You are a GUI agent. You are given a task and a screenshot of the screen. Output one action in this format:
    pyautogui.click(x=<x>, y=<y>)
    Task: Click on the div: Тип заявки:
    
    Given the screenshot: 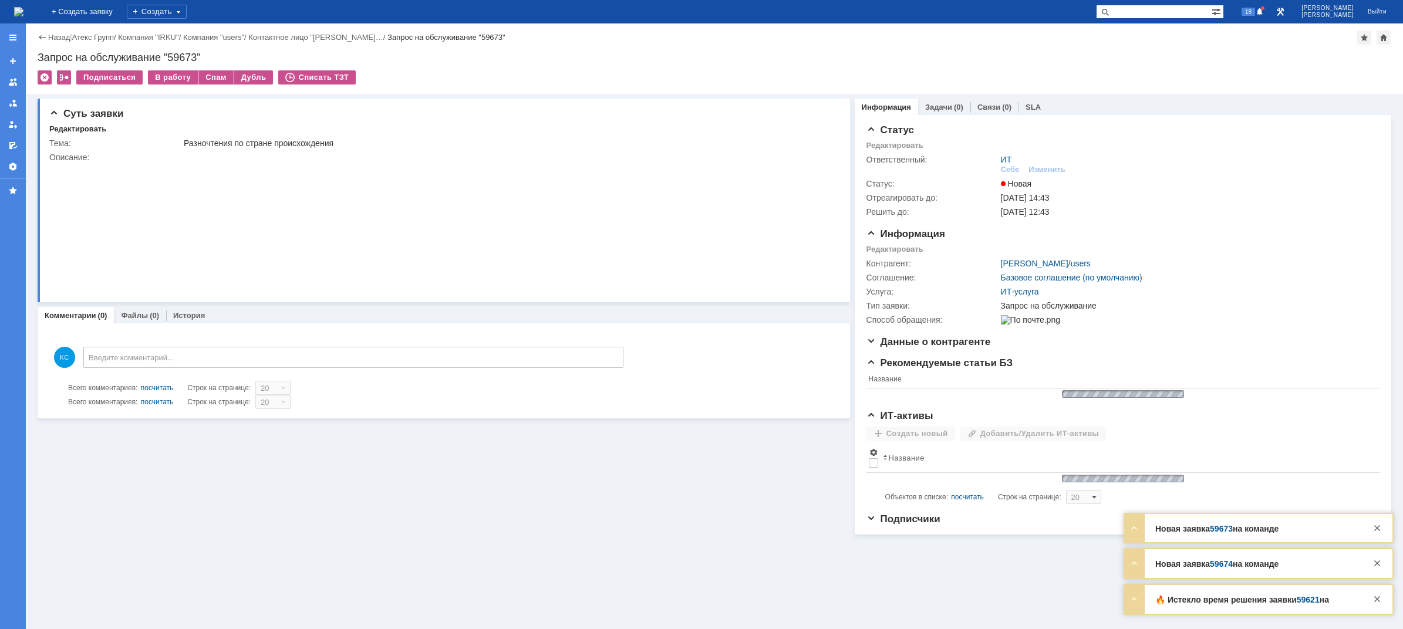 What is the action you would take?
    pyautogui.click(x=932, y=306)
    